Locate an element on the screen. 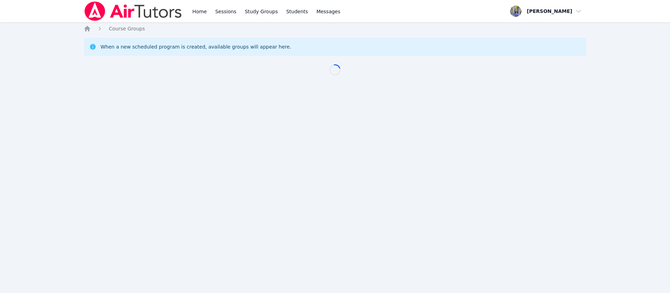 The width and height of the screenshot is (670, 293). span: Course Groups is located at coordinates (127, 29).